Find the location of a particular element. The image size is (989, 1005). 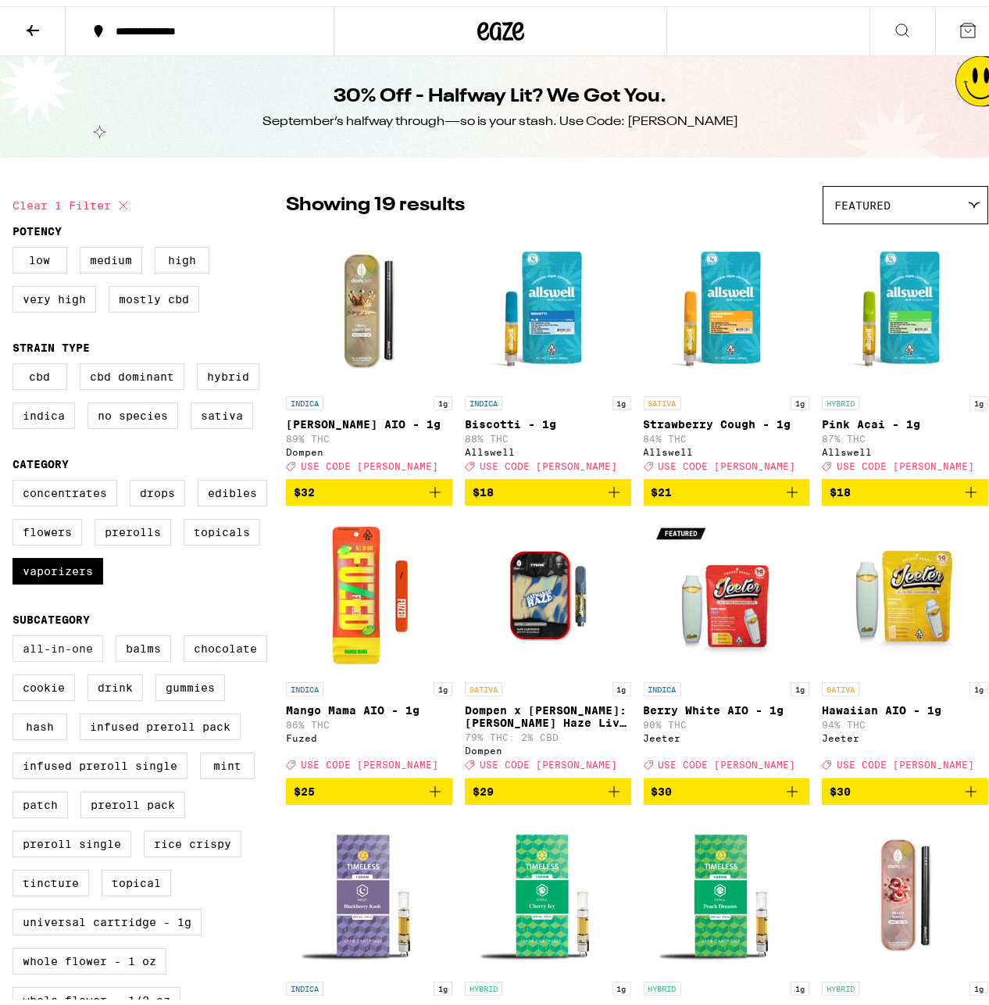

img: Timeless - Peach Dreams - 1g is located at coordinates (727, 889).